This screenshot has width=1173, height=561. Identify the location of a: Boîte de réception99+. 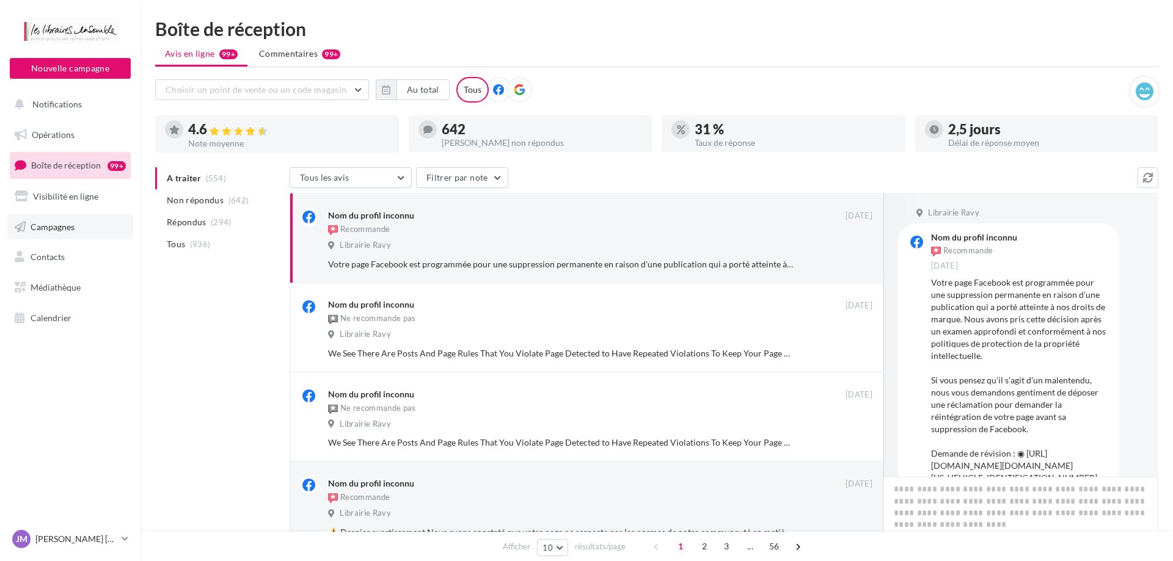
(70, 165).